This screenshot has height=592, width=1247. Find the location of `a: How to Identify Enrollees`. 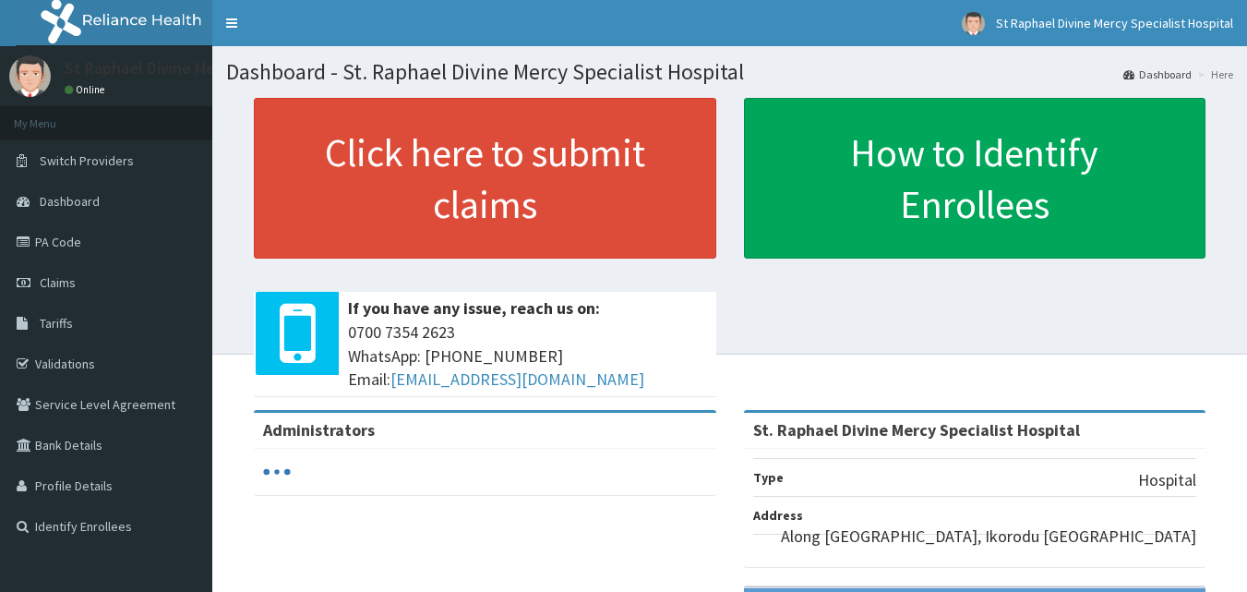

a: How to Identify Enrollees is located at coordinates (974, 178).